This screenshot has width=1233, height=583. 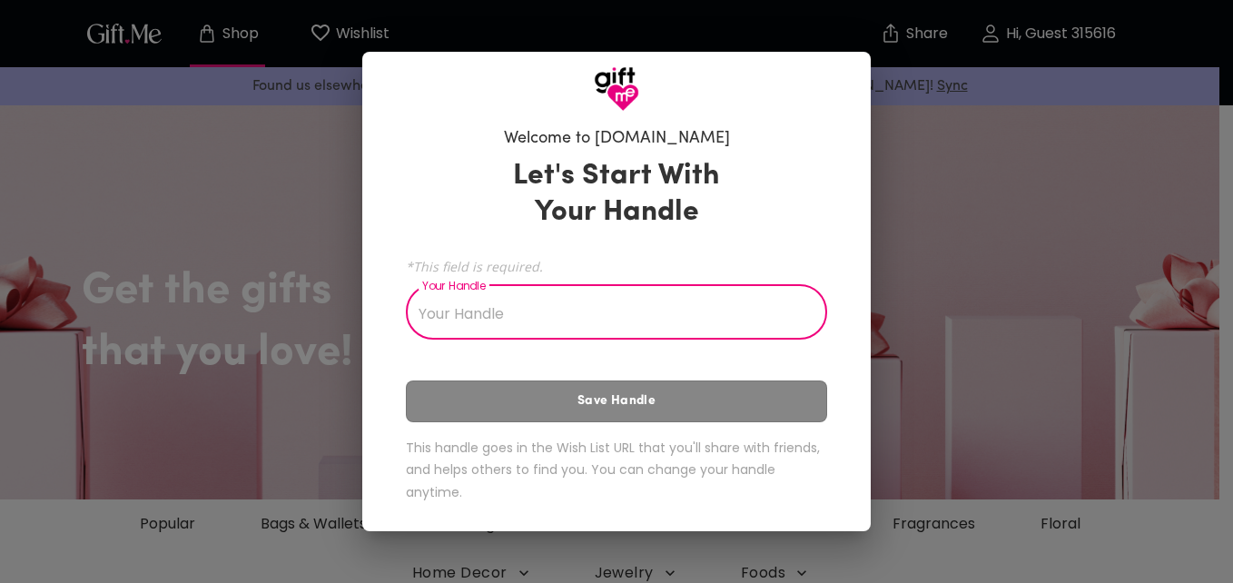 I want to click on span: *This field is required., so click(x=617, y=266).